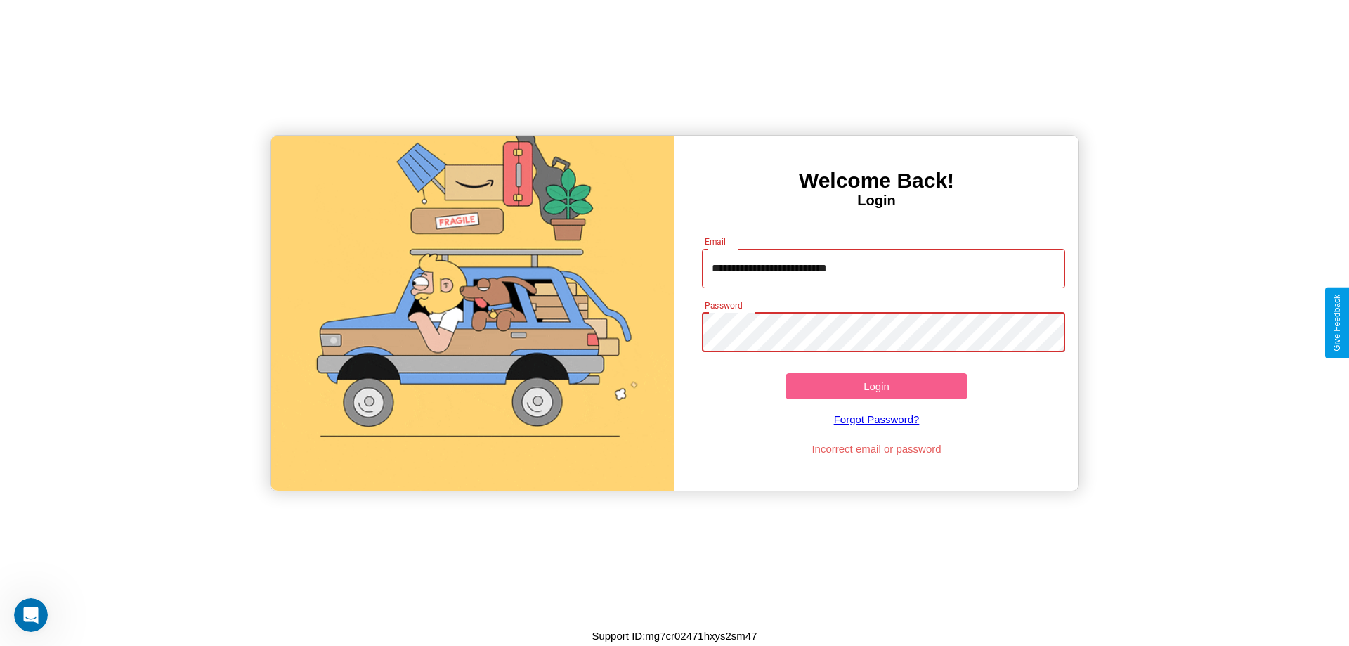 The width and height of the screenshot is (1349, 646). What do you see at coordinates (877, 419) in the screenshot?
I see `a: Forgot Password?` at bounding box center [877, 419].